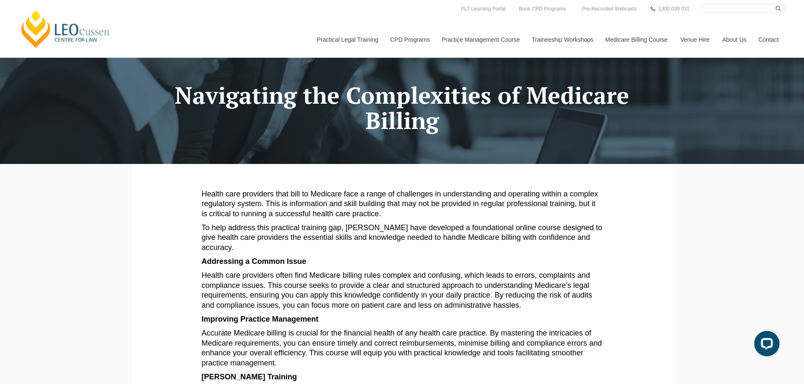 This screenshot has width=804, height=384. Describe the element at coordinates (562, 40) in the screenshot. I see `a: Traineeship Workshops` at that location.